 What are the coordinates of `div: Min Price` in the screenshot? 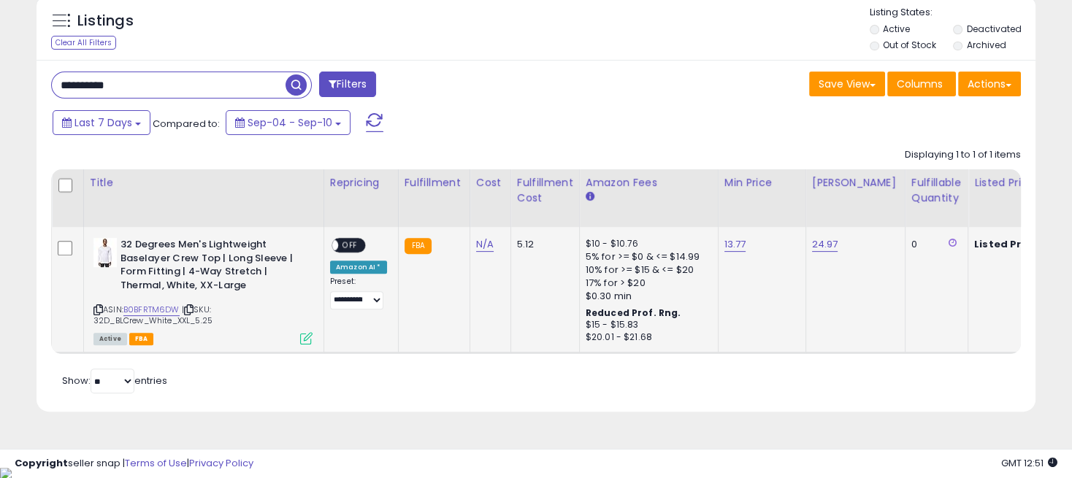 It's located at (762, 183).